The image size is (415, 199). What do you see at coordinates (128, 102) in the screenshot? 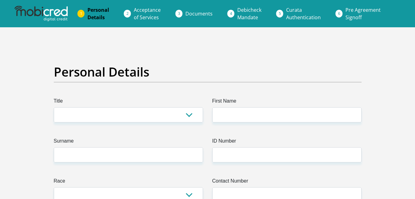
I see `label: Title` at bounding box center [128, 102].